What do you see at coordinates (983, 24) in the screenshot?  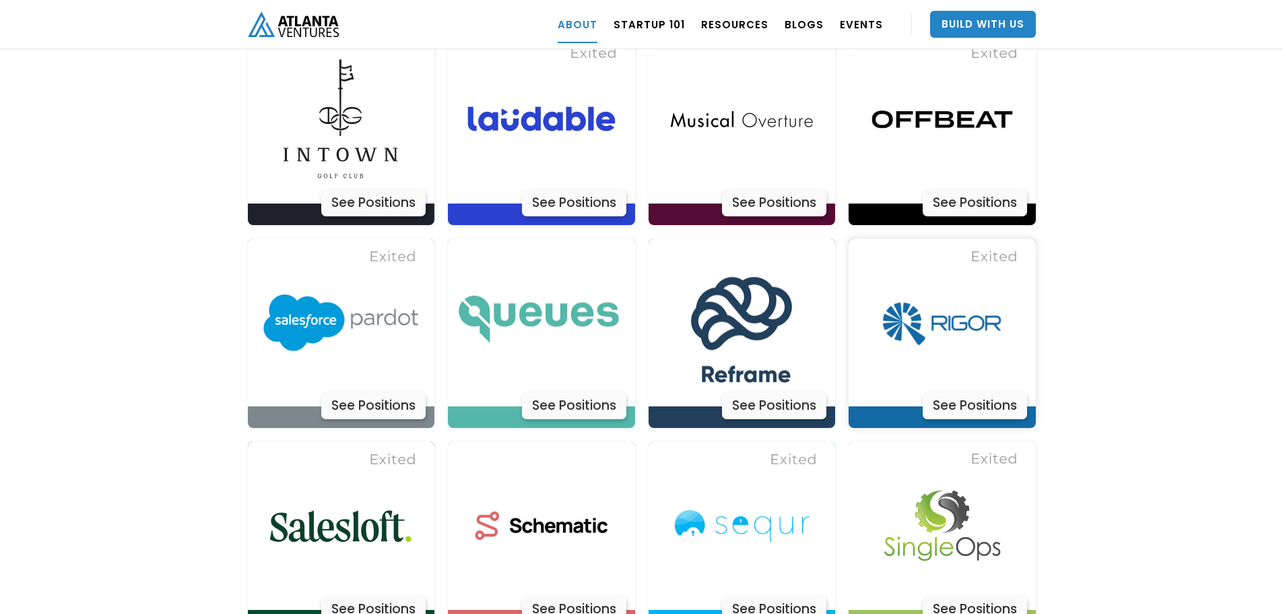 I see `a: Build With Us` at bounding box center [983, 24].